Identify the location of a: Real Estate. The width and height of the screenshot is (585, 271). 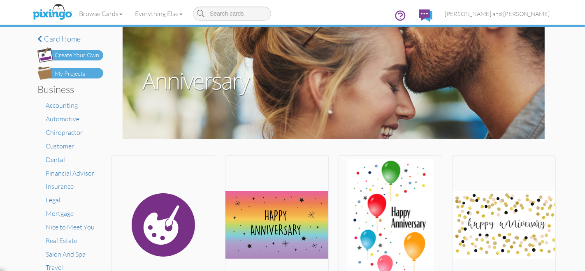
(61, 241).